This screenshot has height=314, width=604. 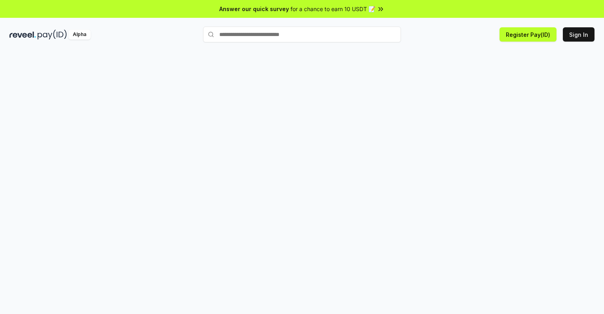 I want to click on div: Alpha, so click(x=80, y=34).